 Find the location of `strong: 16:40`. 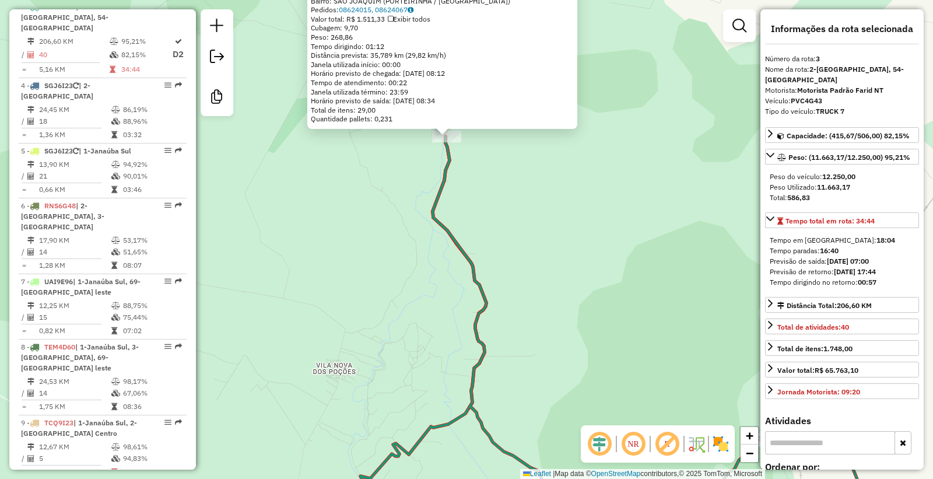

strong: 16:40 is located at coordinates (829, 250).